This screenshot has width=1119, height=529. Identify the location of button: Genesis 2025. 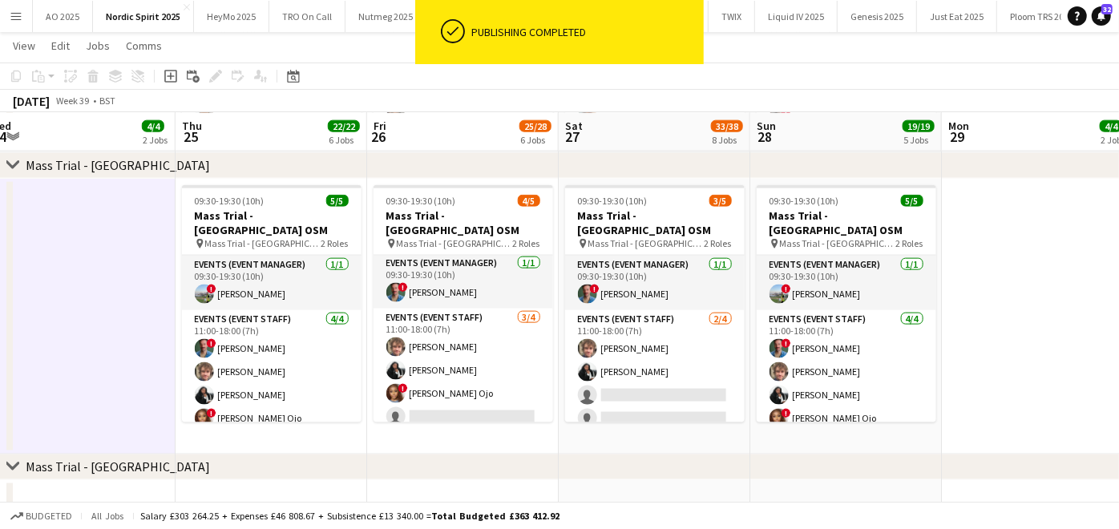
(877, 16).